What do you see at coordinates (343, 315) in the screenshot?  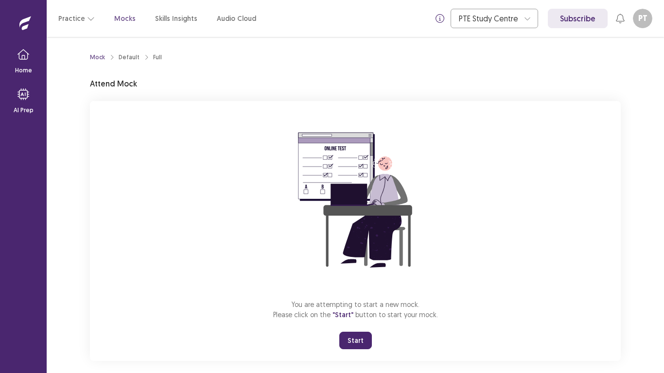 I see `span: "Start"` at bounding box center [343, 315].